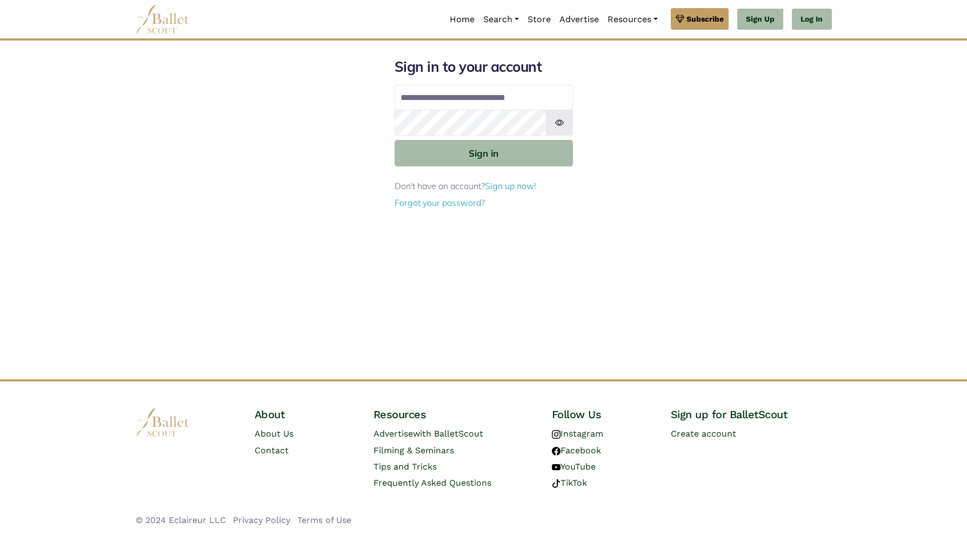 The image size is (967, 536). What do you see at coordinates (274, 434) in the screenshot?
I see `a: About Us` at bounding box center [274, 434].